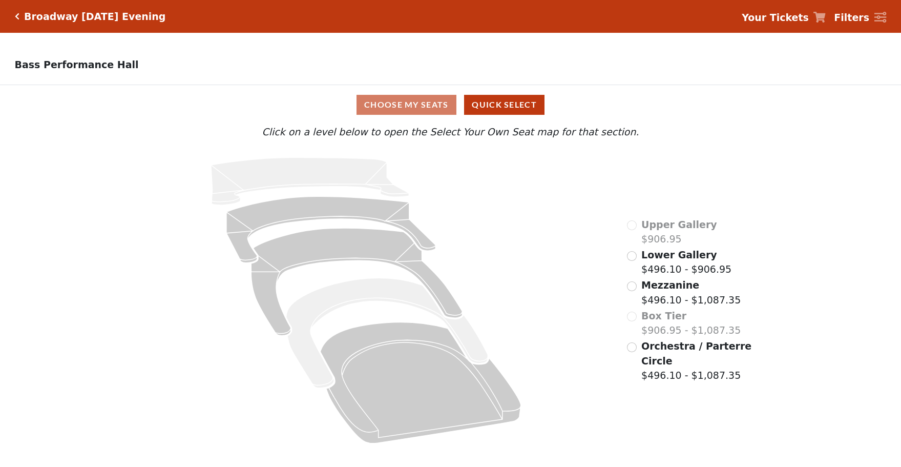  What do you see at coordinates (17, 16) in the screenshot?
I see `a: Click here to go back to filters` at bounding box center [17, 16].